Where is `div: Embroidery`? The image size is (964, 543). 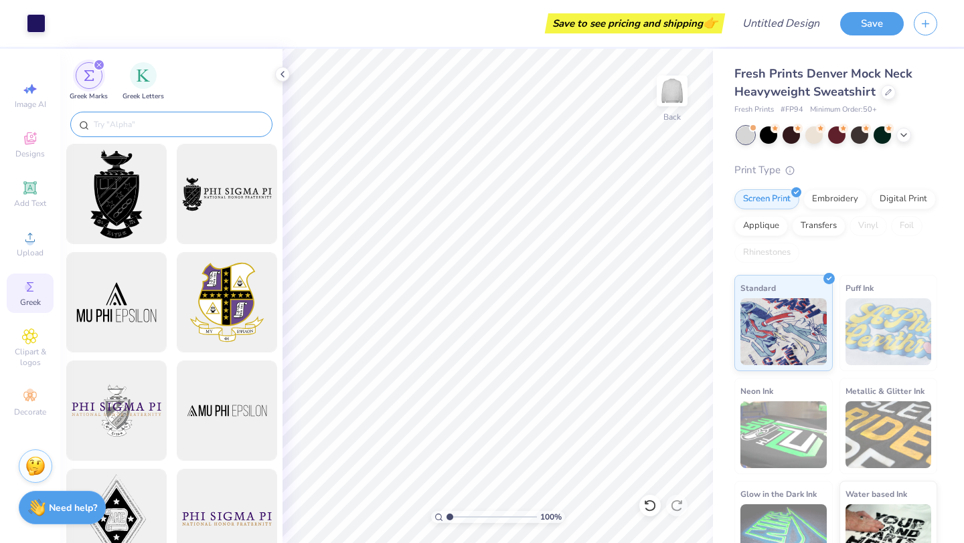 div: Embroidery is located at coordinates (835, 199).